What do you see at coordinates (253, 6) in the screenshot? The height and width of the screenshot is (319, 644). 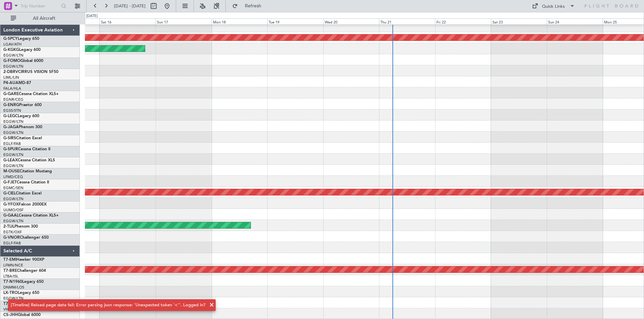 I see `span: Refresh` at bounding box center [253, 6].